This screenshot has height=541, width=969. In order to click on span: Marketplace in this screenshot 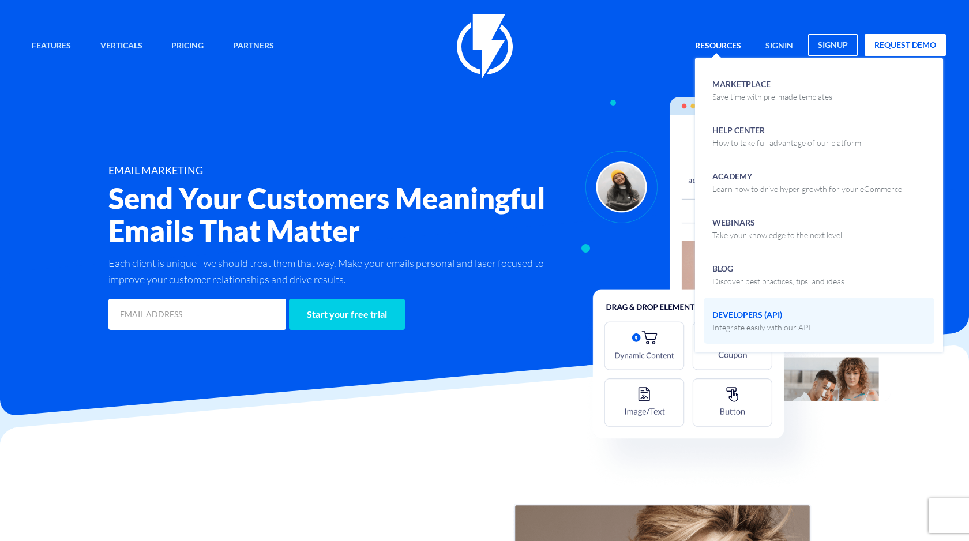, I will do `click(772, 89)`.